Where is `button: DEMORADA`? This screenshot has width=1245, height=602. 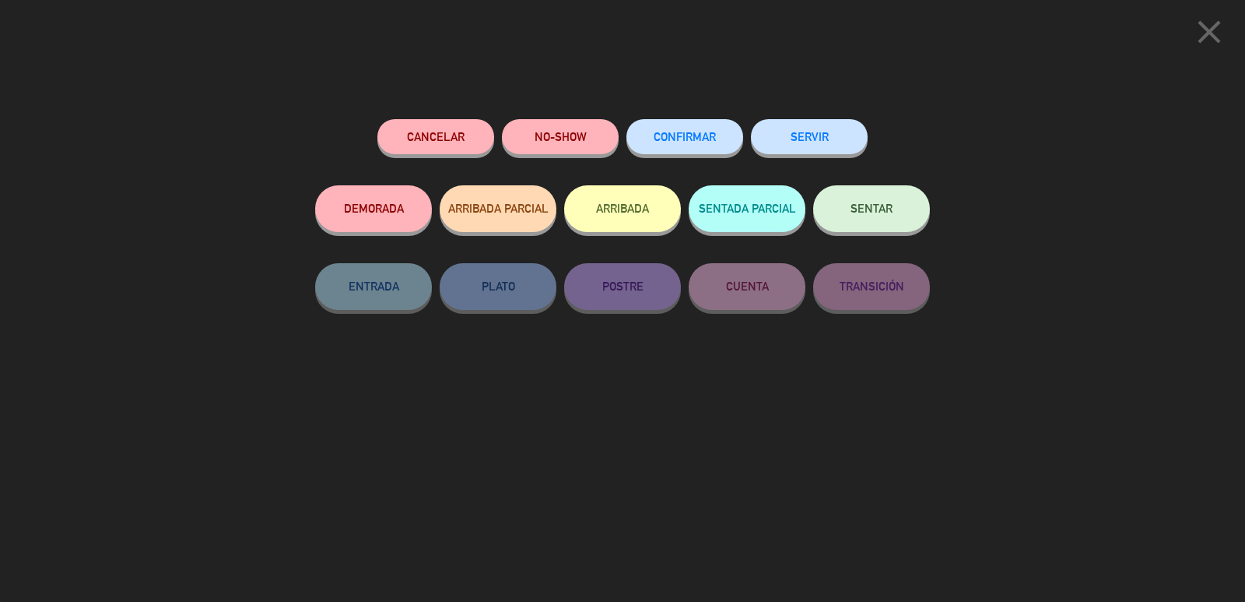 button: DEMORADA is located at coordinates (374, 209).